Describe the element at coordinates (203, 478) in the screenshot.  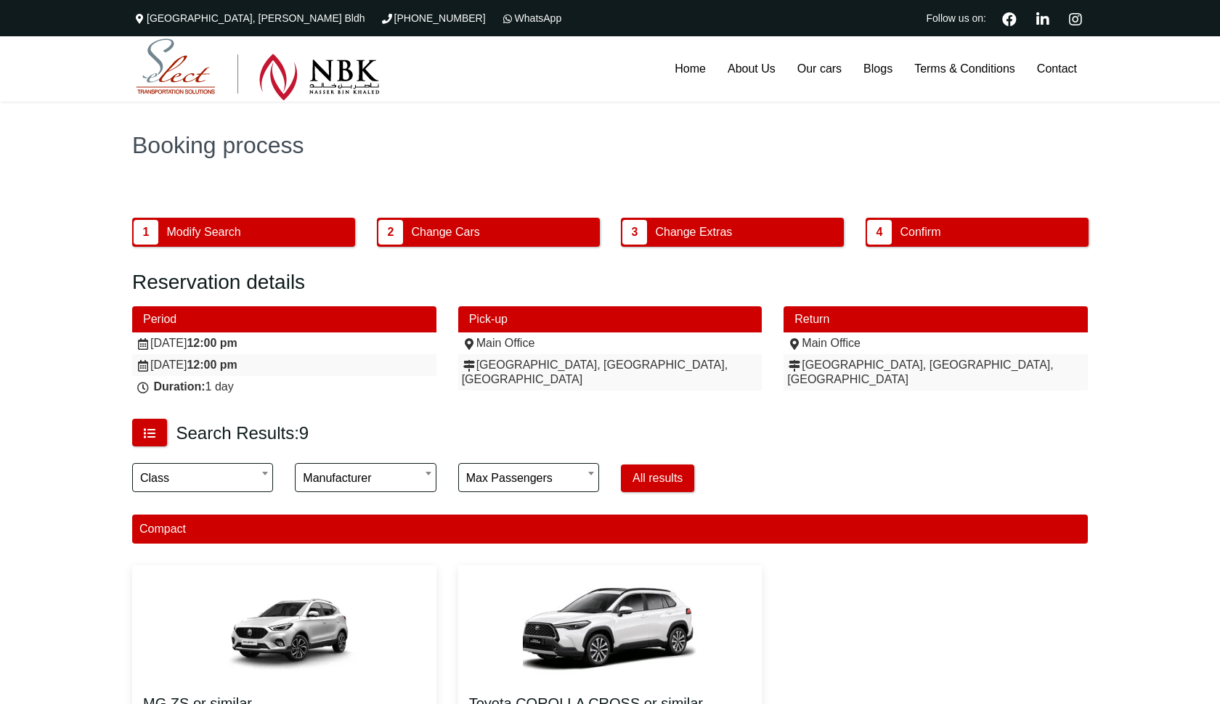
I see `span: Class` at that location.